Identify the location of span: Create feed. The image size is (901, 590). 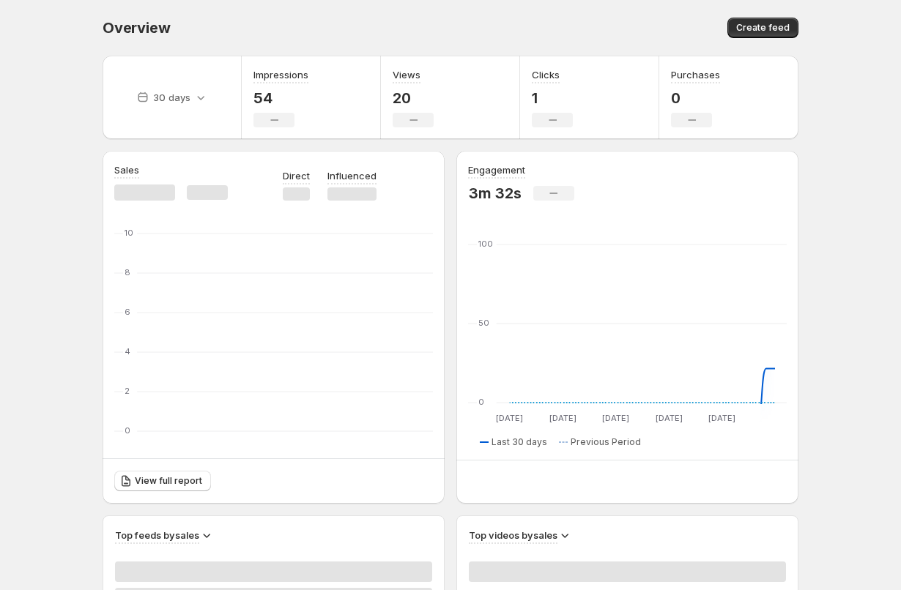
(762, 28).